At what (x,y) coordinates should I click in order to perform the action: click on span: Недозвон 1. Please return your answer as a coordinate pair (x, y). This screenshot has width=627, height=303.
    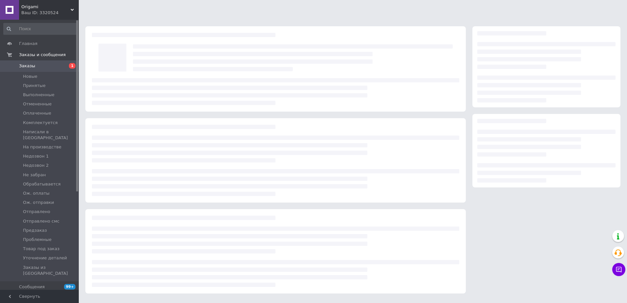
    Looking at the image, I should click on (36, 156).